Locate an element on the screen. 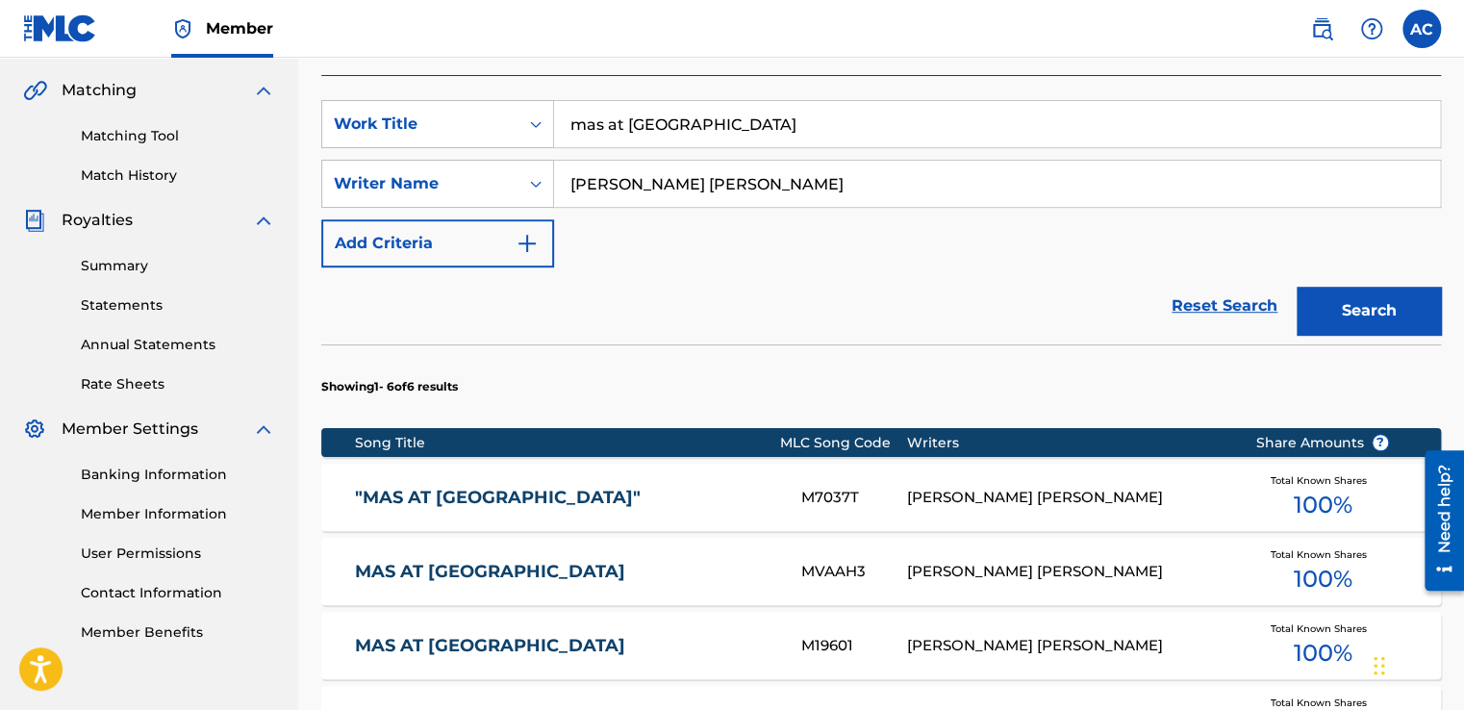  form: Search Form is located at coordinates (881, 222).